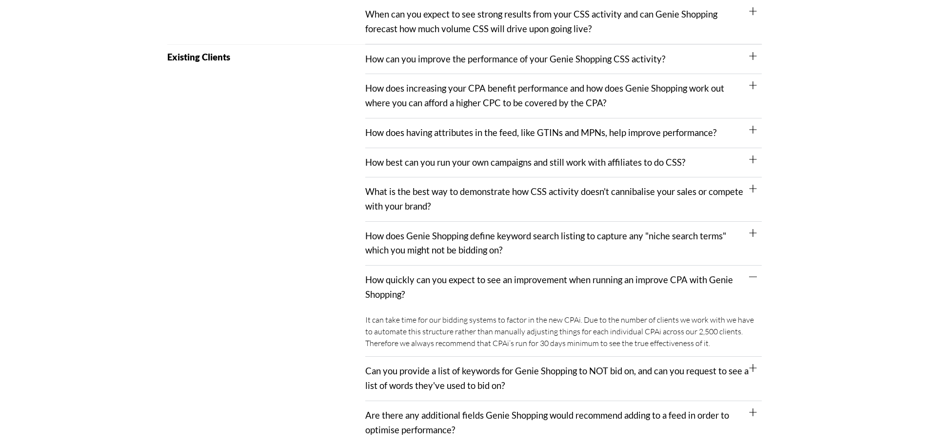  I want to click on div: Can you provide a list of keywords for Genie Shopping to NOT bid on, and can you request to see a..., so click(563, 379).